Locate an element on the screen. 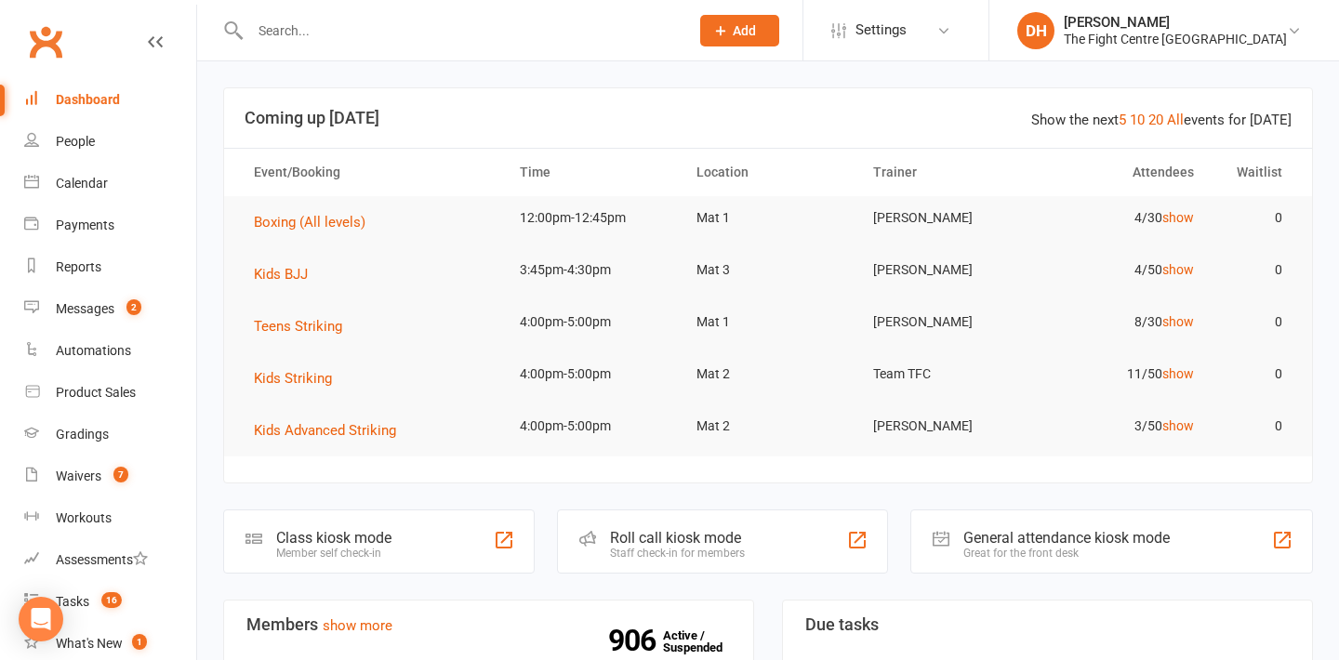  div: Roll call kiosk mode is located at coordinates (677, 538).